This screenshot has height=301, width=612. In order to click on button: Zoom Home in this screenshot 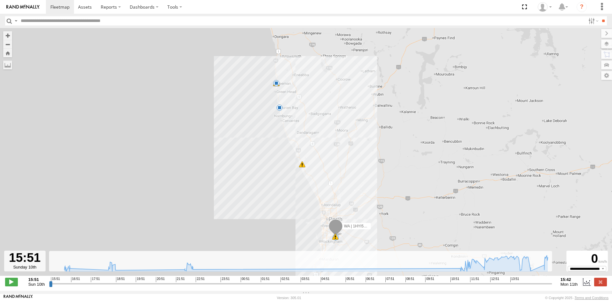, I will do `click(8, 53)`.